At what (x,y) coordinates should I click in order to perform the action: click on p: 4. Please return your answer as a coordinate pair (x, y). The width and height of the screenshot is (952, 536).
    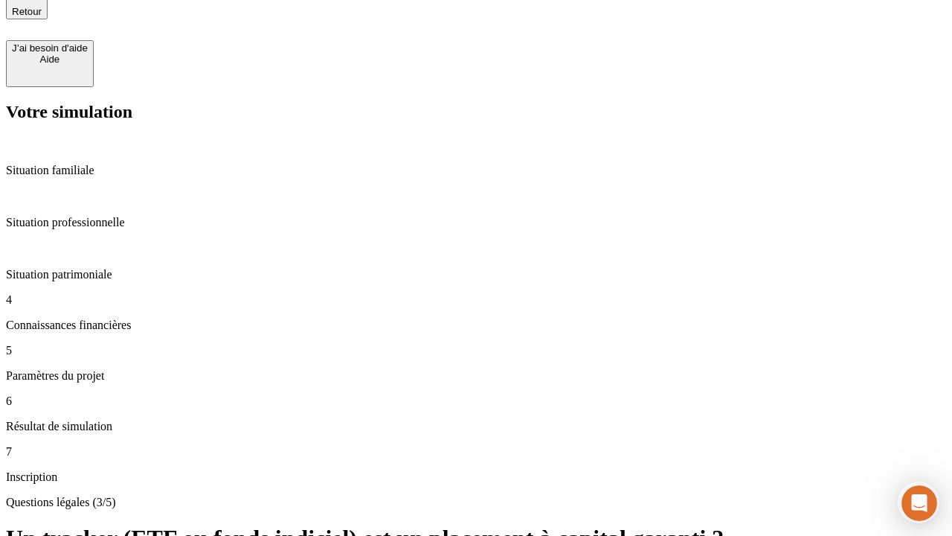
    Looking at the image, I should click on (476, 300).